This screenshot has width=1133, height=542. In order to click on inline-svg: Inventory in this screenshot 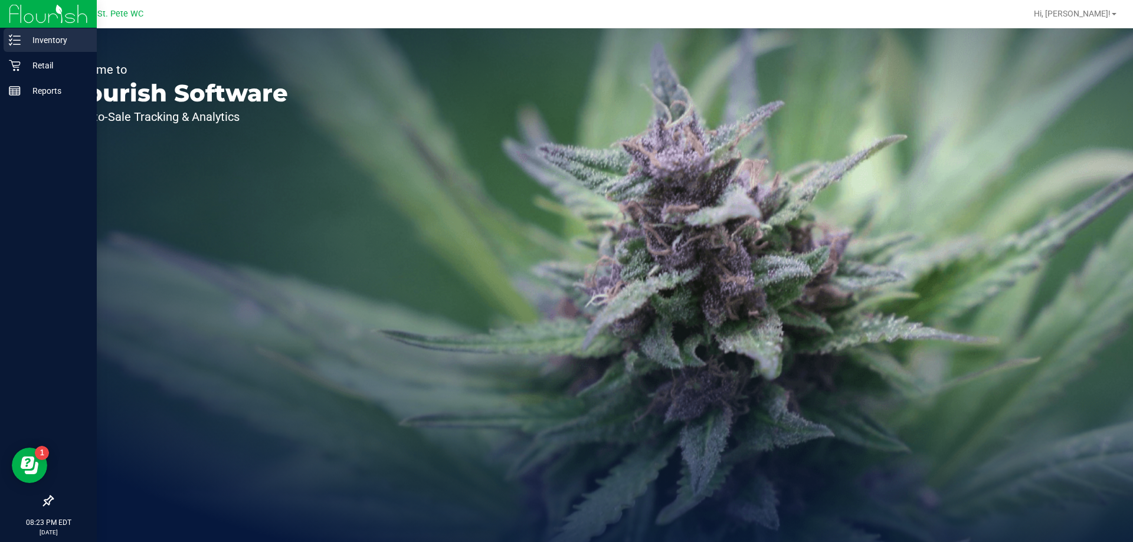, I will do `click(15, 40)`.